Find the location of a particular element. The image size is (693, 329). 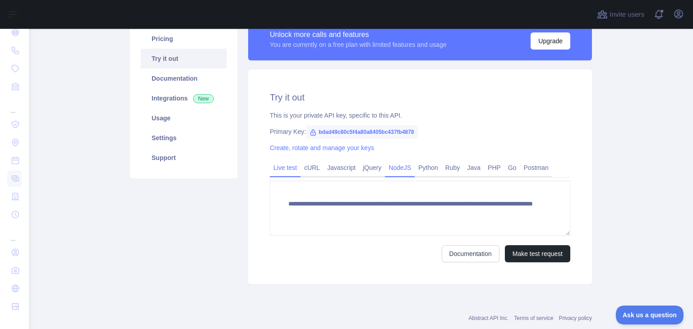

span: bdad49c80c5f4a80a8405bc437fb4878 is located at coordinates (362, 132).